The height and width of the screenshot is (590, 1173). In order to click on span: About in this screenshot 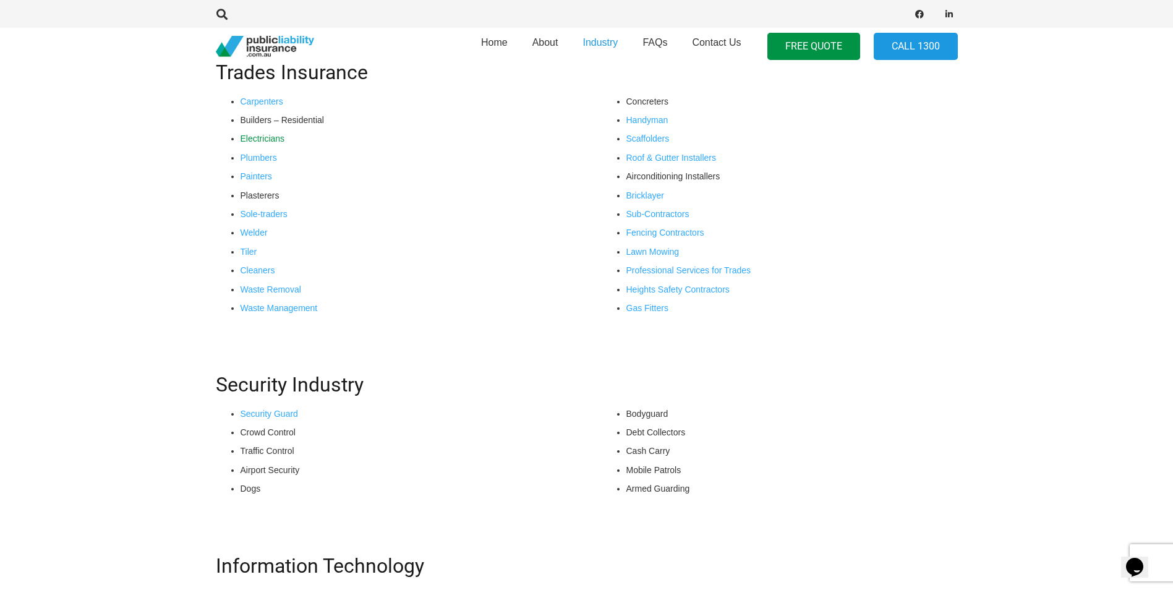, I will do `click(545, 42)`.